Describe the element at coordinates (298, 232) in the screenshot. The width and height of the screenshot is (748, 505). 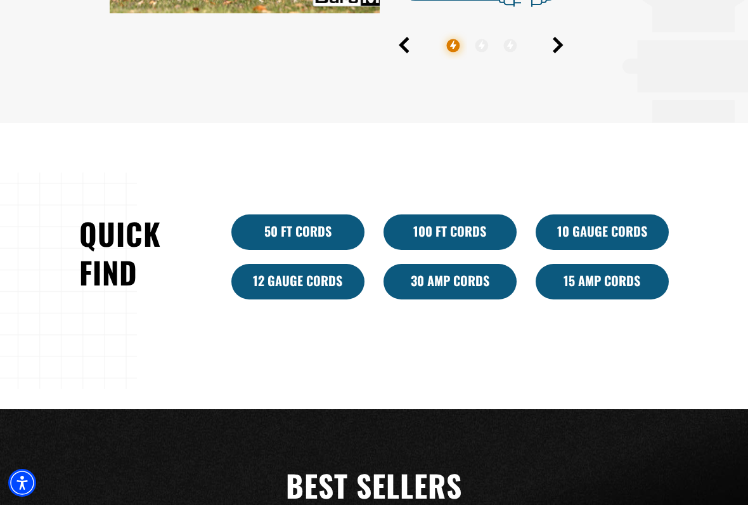
I see `a: 50 ft cords` at that location.